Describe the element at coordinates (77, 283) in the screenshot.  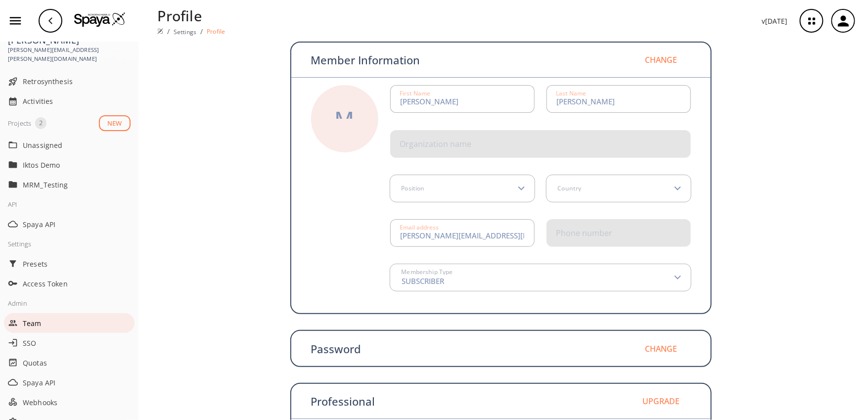
I see `span: Access Token` at that location.